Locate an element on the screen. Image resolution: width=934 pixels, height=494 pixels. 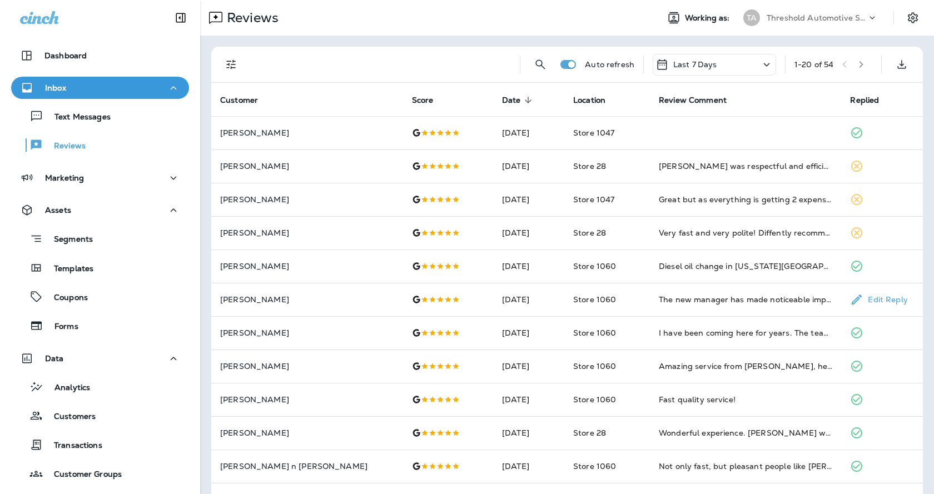
p: Last 7 Days is located at coordinates (695, 64).